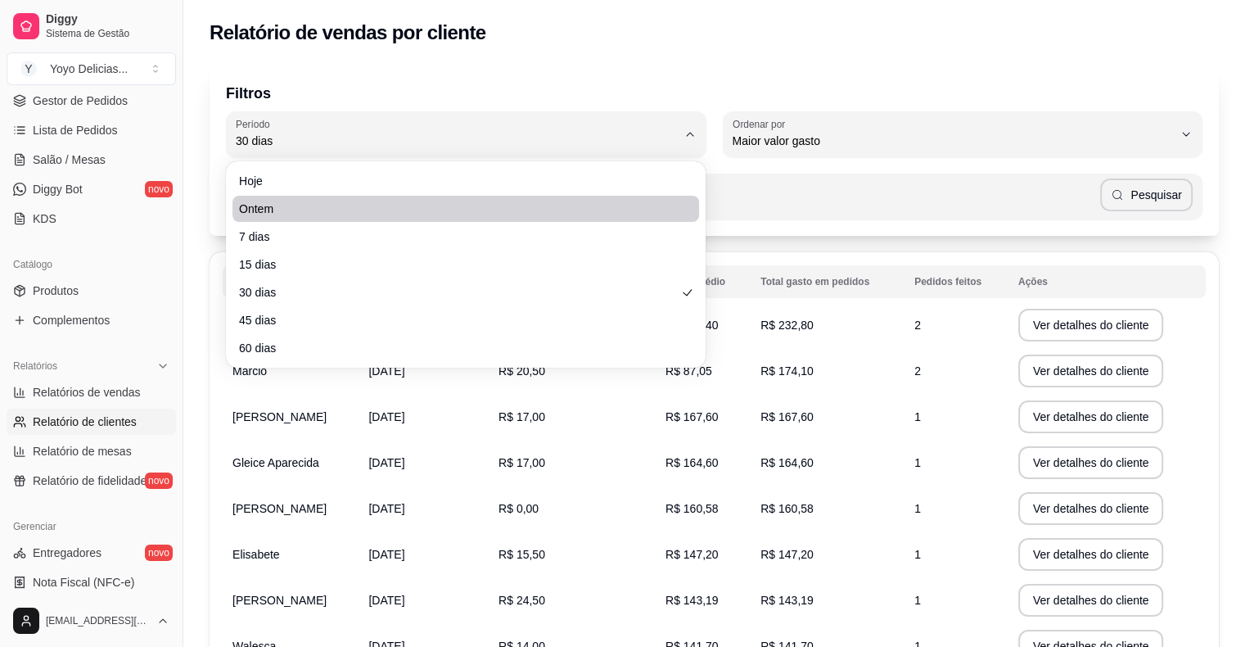 The height and width of the screenshot is (647, 1245). What do you see at coordinates (291, 282) in the screenshot?
I see `th: Nome` at bounding box center [291, 282].